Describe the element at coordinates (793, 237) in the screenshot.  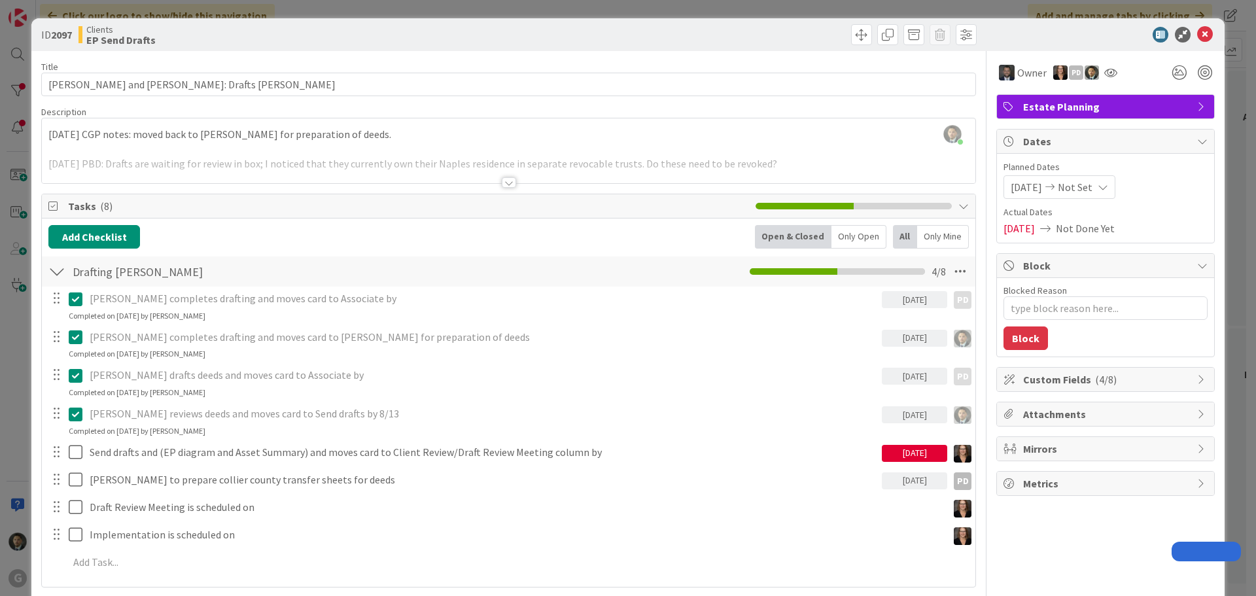
I see `div: Open & Closed` at that location.